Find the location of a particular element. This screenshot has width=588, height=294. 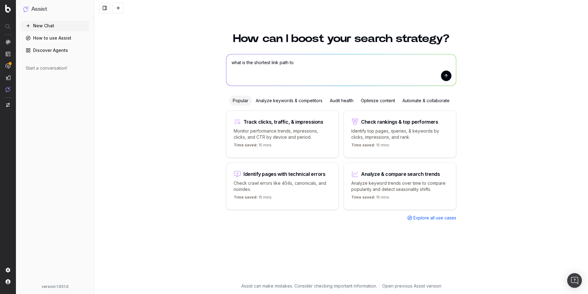

img: Activation is located at coordinates (8, 66).